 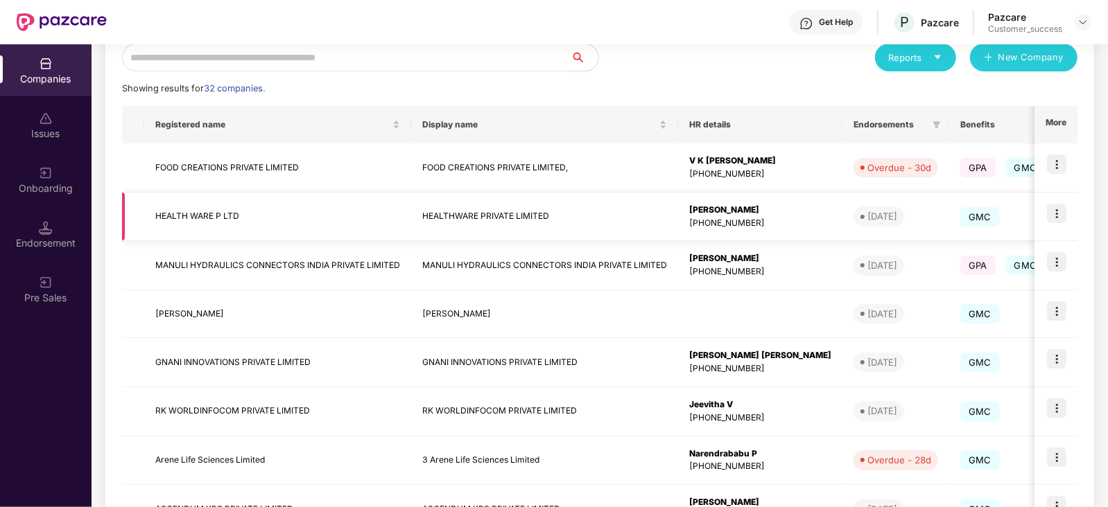 What do you see at coordinates (1056, 125) in the screenshot?
I see `th: More` at bounding box center [1056, 125].